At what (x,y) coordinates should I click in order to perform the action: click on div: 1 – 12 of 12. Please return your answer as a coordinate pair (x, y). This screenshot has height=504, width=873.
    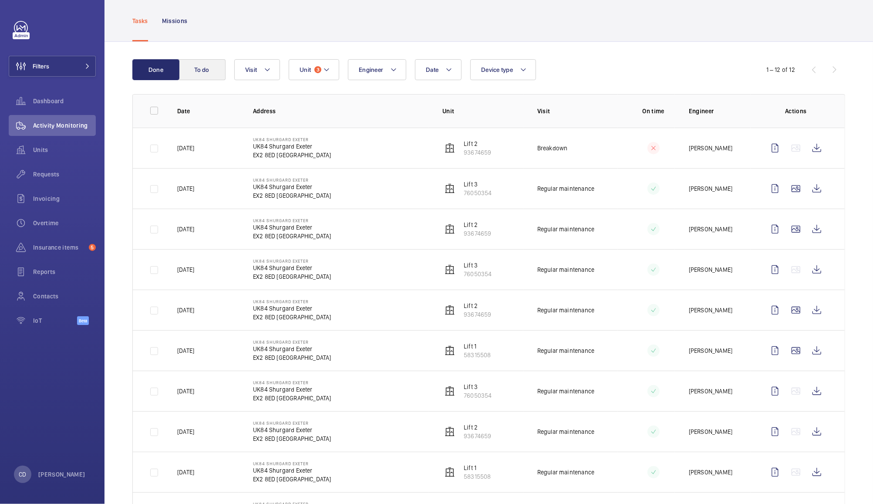
    Looking at the image, I should click on (781, 70).